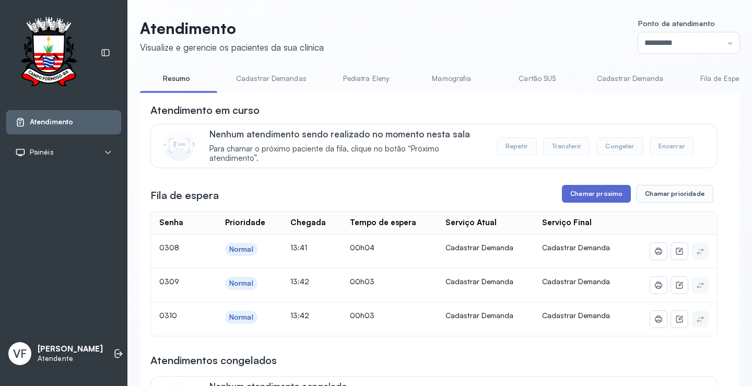 This screenshot has height=386, width=752. What do you see at coordinates (566, 222) in the screenshot?
I see `div: Serviço Final` at bounding box center [566, 222].